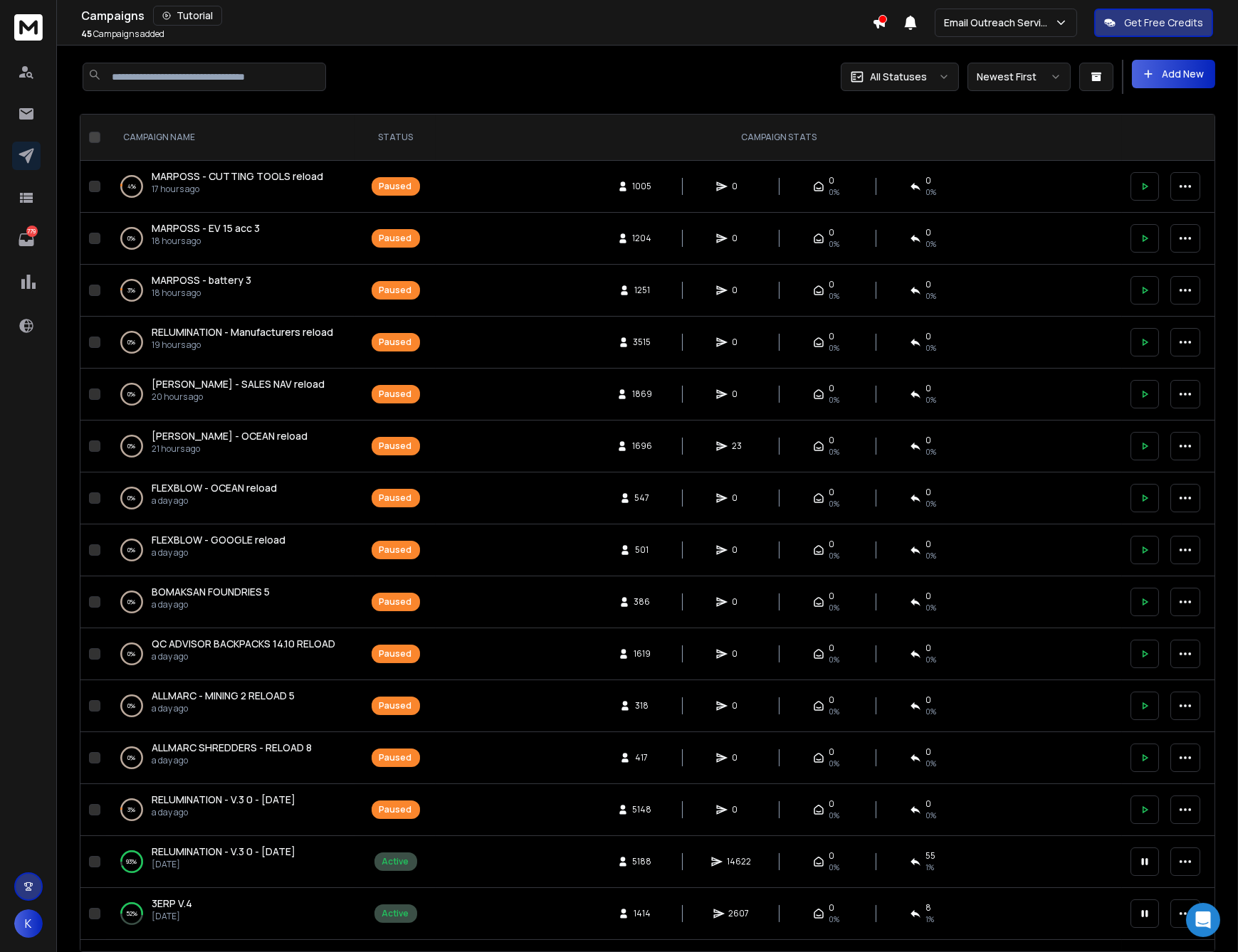 The height and width of the screenshot is (952, 1238). I want to click on span: QC ADVISOR BACKPACKS 14.10 RELOAD, so click(243, 643).